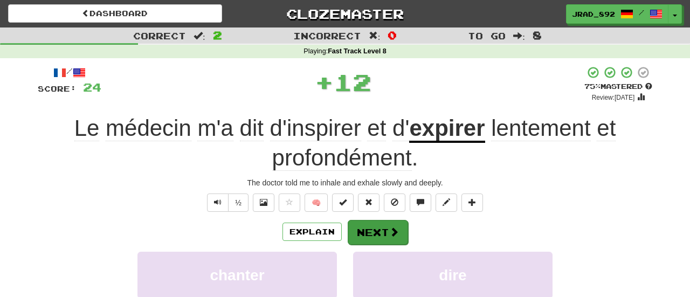  I want to click on button: Reset to 0% Mastered (alt+r), so click(368, 203).